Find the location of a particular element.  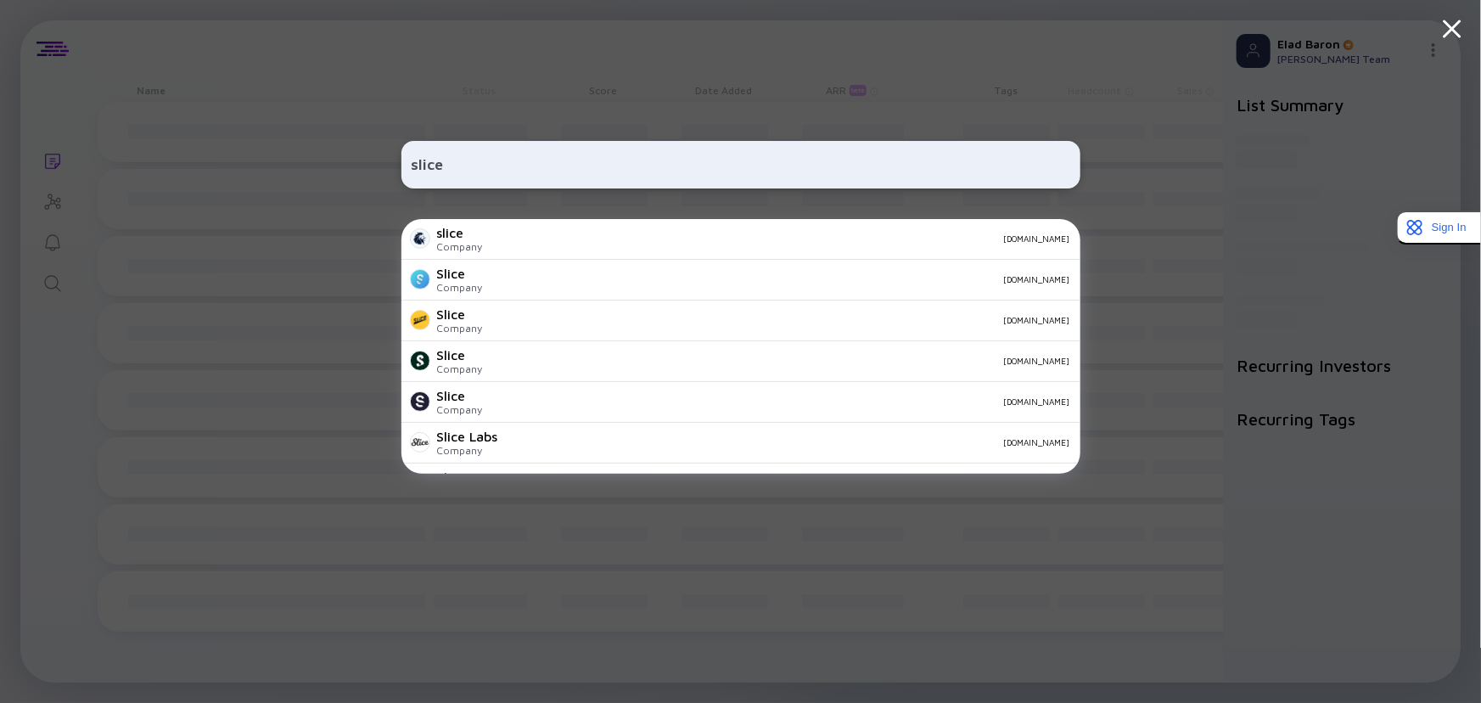

div: Slice Labs is located at coordinates (468, 436).